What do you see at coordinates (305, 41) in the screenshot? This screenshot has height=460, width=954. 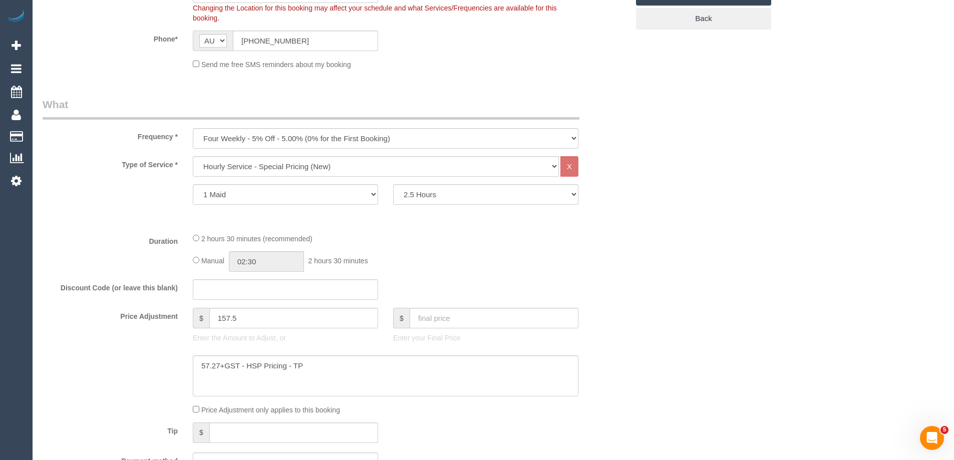 I see `input: Phone*` at bounding box center [305, 41].